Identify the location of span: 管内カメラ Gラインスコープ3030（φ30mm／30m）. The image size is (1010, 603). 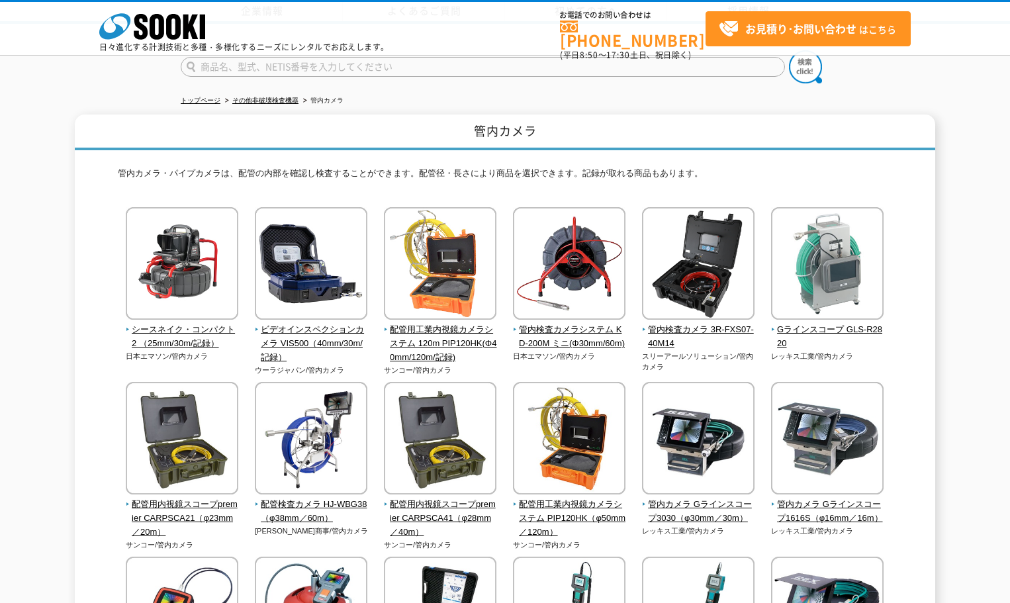
(698, 512).